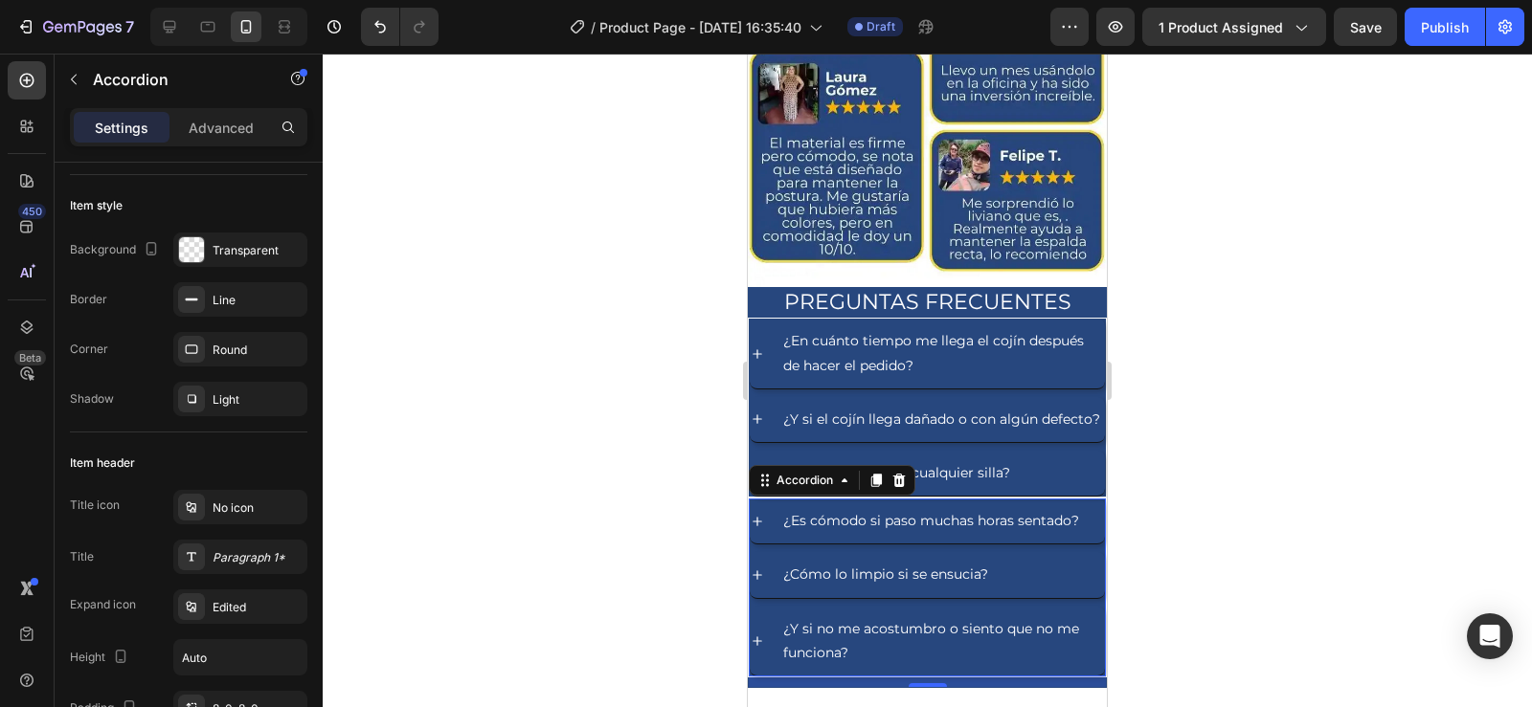  Describe the element at coordinates (1234, 27) in the screenshot. I see `button: 1 product assigned` at that location.